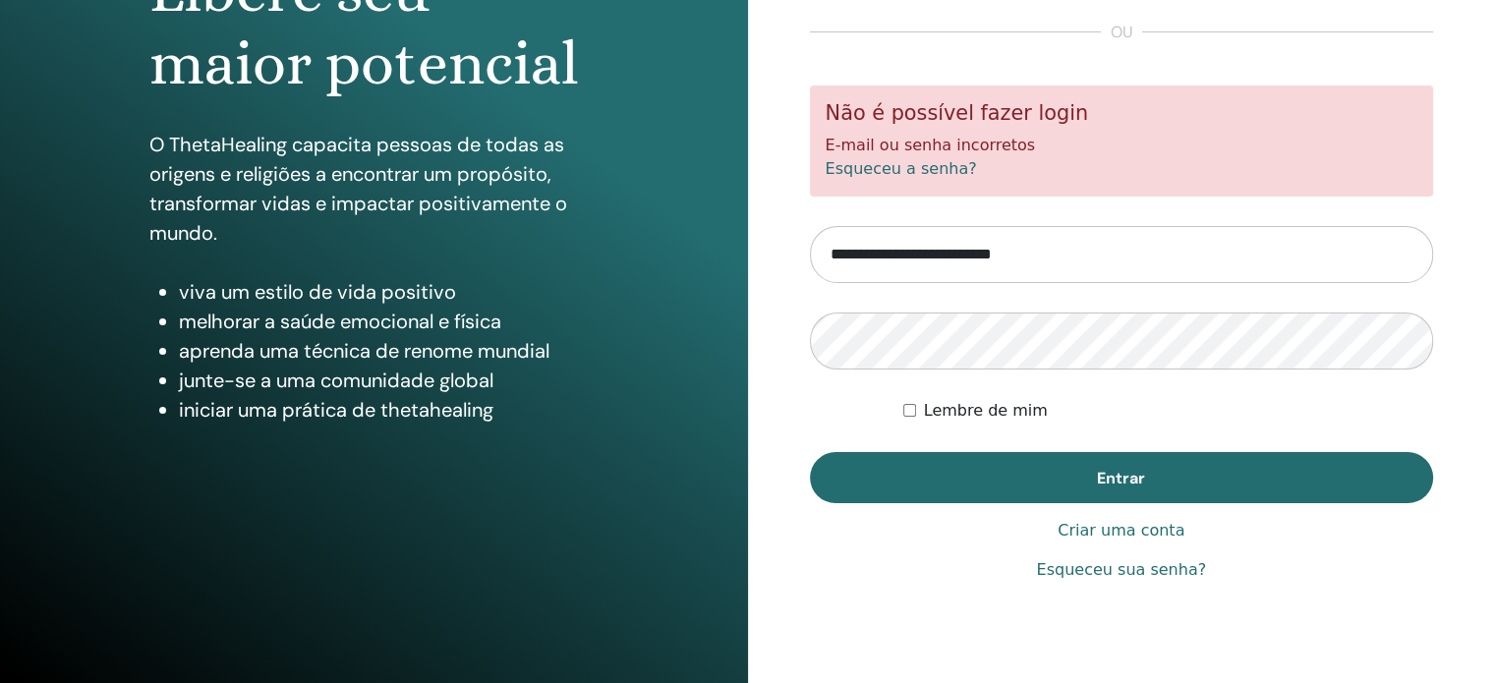  I want to click on font: junte-se a uma comunidade global, so click(336, 380).